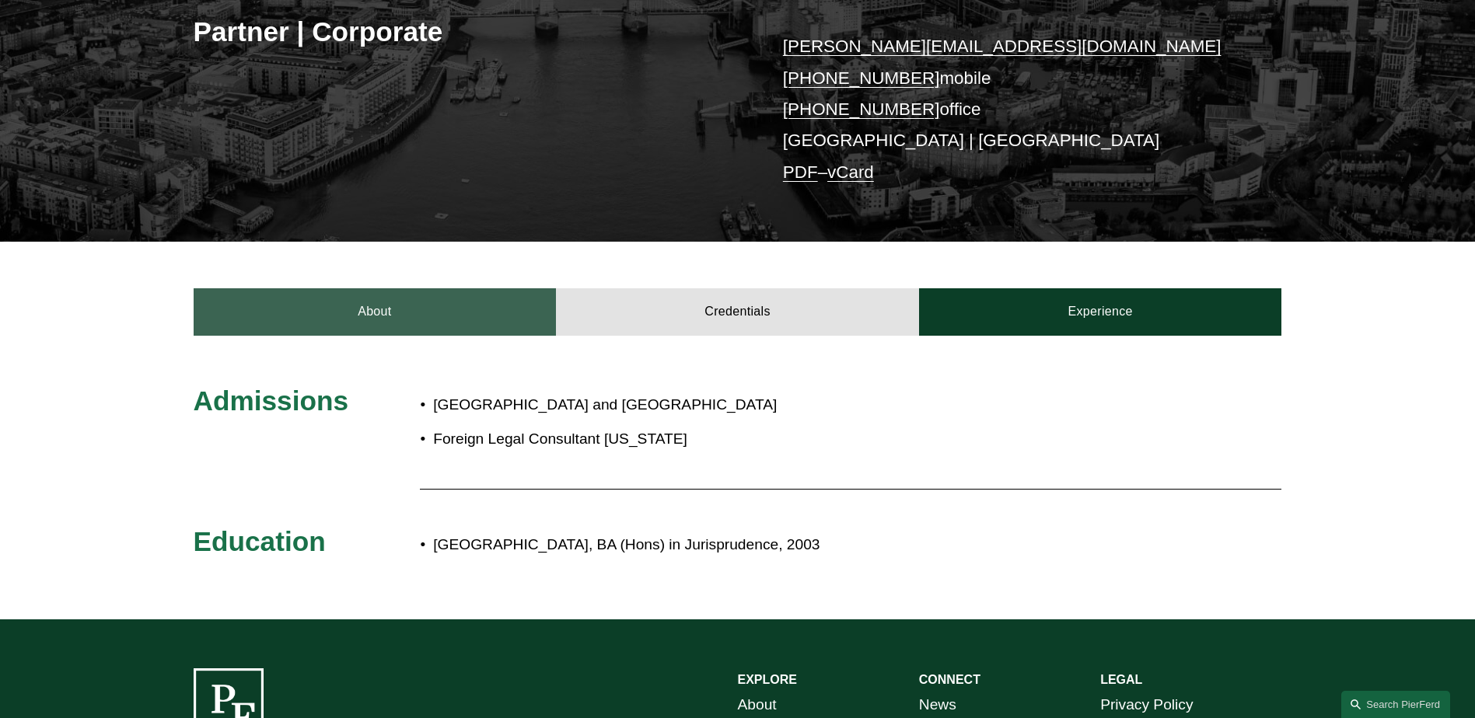 This screenshot has width=1475, height=718. What do you see at coordinates (1100, 312) in the screenshot?
I see `a: Experience` at bounding box center [1100, 312].